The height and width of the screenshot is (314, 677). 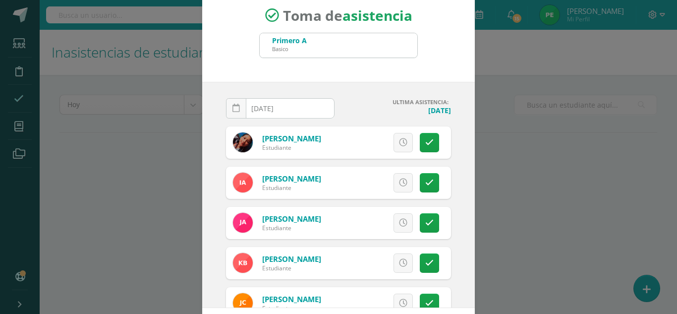 I want to click on div: Primero A, so click(x=289, y=40).